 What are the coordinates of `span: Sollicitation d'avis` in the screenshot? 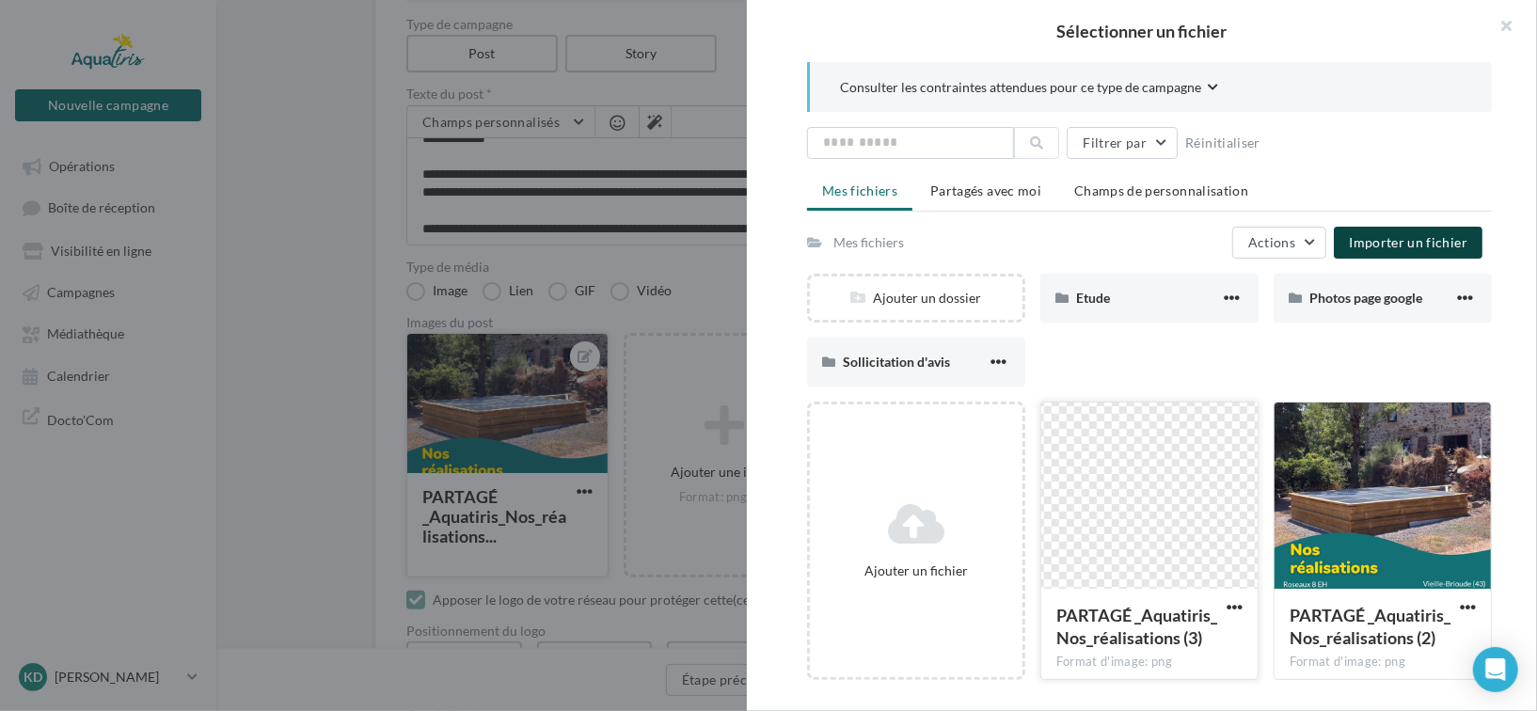 It's located at (897, 361).